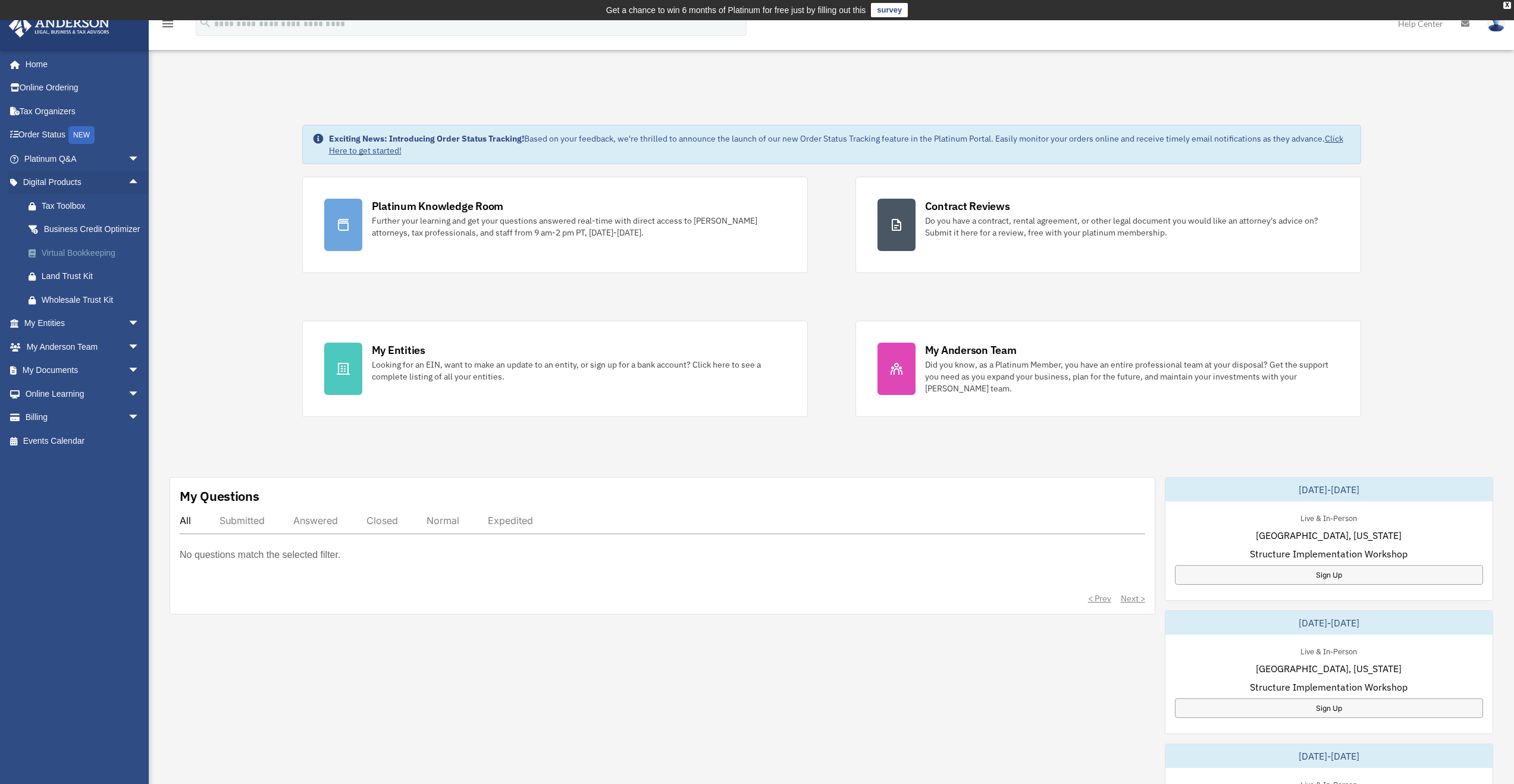 The height and width of the screenshot is (784, 1514). I want to click on a: Billingarrow_drop_down, so click(82, 417).